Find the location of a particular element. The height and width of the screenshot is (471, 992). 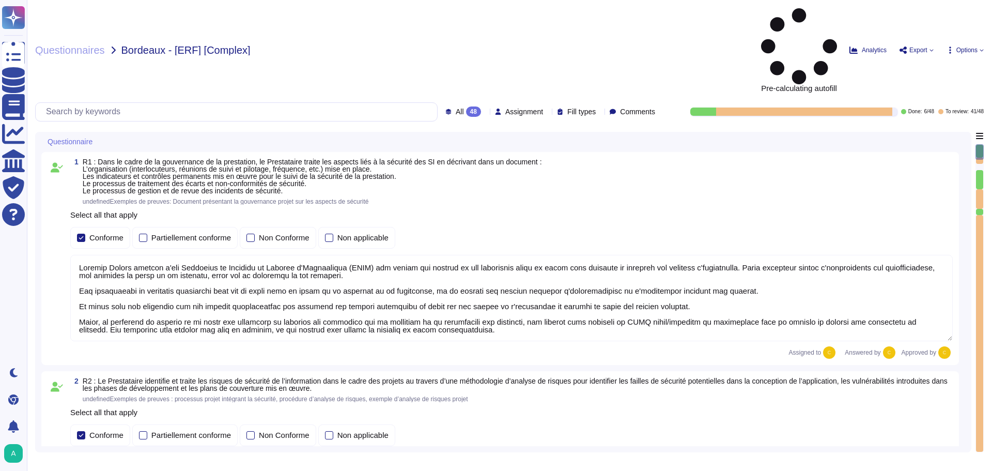

input: Search by keywords is located at coordinates (239, 112).